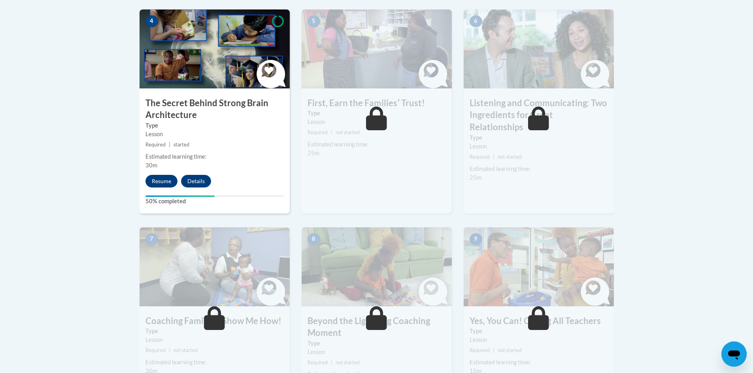 This screenshot has width=753, height=373. What do you see at coordinates (152, 21) in the screenshot?
I see `span: 4` at bounding box center [152, 21].